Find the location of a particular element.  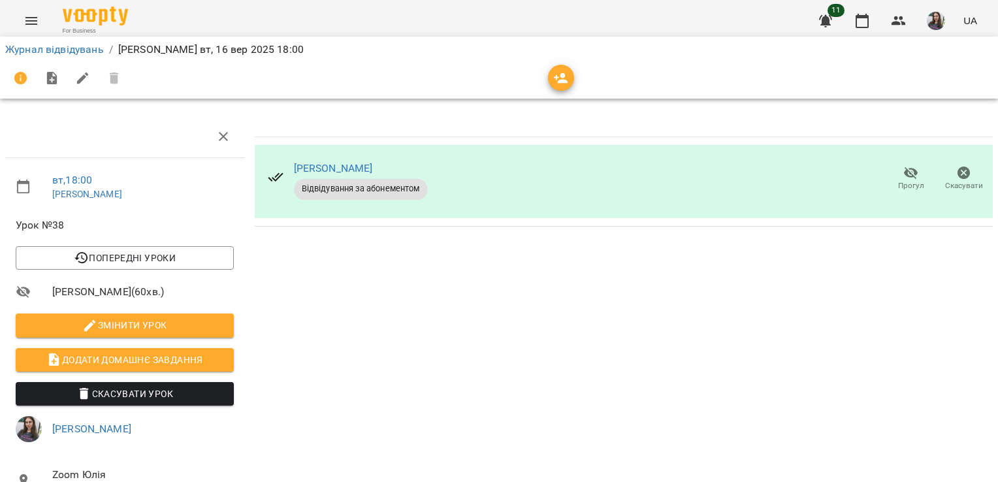

a: Журнал відвідувань is located at coordinates (54, 49).